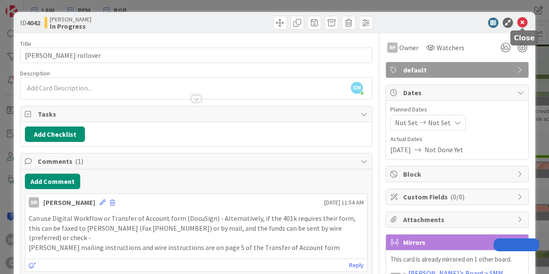 This screenshot has height=274, width=549. I want to click on span: default, so click(458, 70).